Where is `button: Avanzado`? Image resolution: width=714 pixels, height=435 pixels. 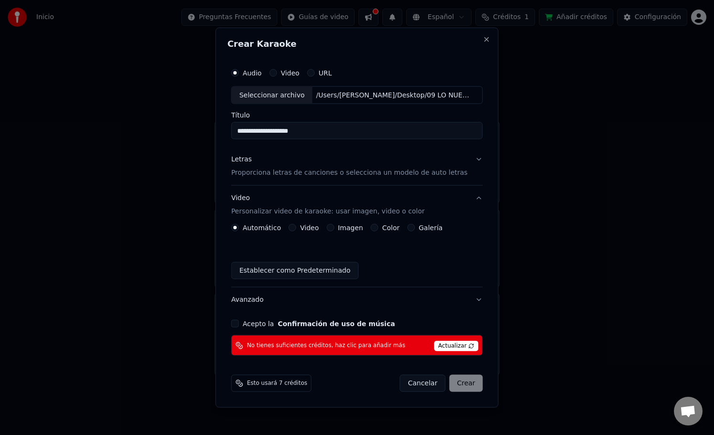
button: Avanzado is located at coordinates (357, 300).